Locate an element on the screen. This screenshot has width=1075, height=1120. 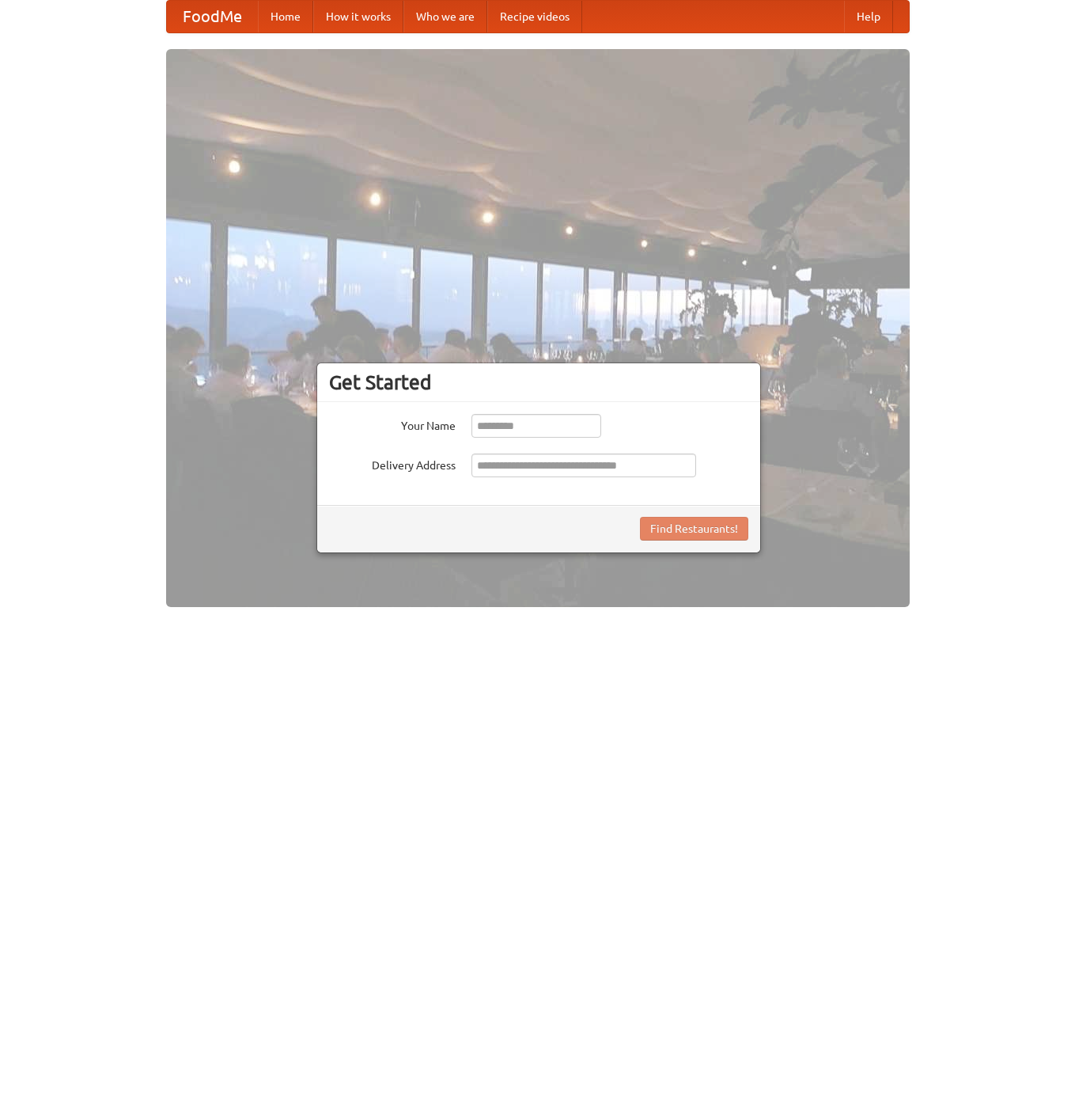
a: FoodMe is located at coordinates (212, 16).